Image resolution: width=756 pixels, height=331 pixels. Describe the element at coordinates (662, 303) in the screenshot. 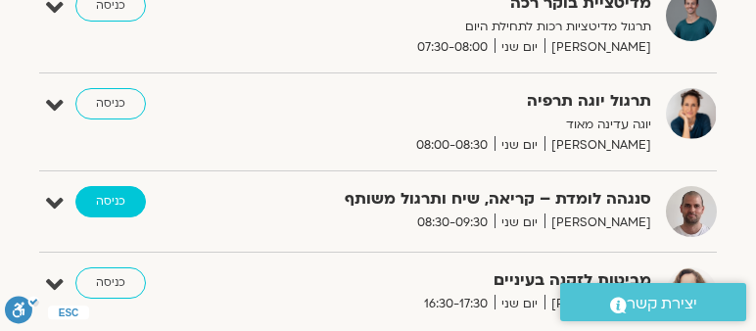

I see `span: יצירת קשר` at that location.